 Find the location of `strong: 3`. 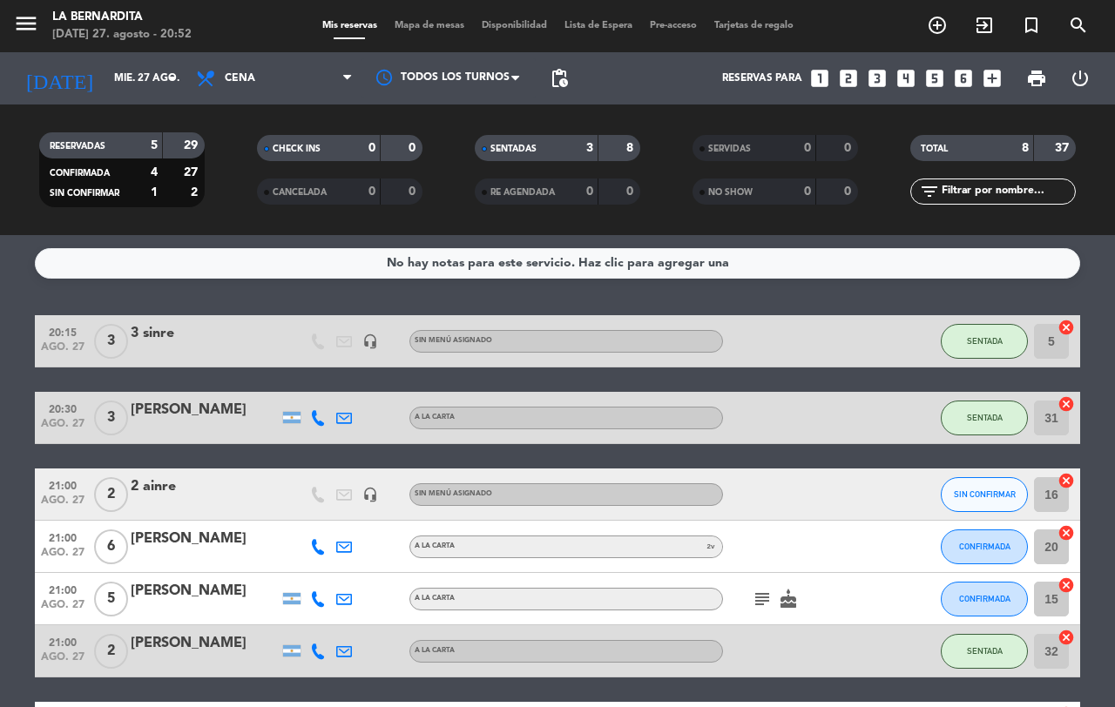

strong: 3 is located at coordinates (590, 148).